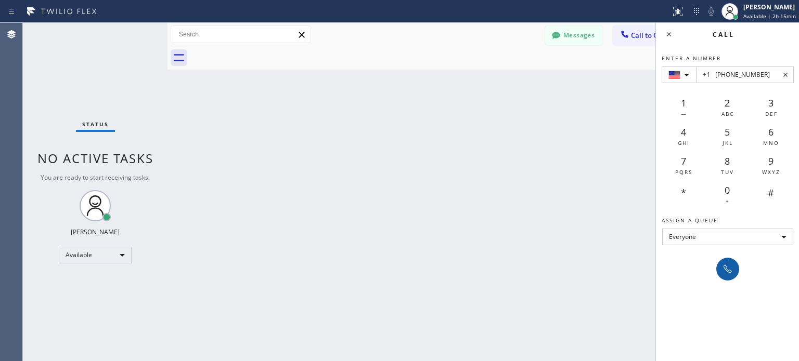 This screenshot has height=361, width=799. I want to click on span: TUV, so click(727, 172).